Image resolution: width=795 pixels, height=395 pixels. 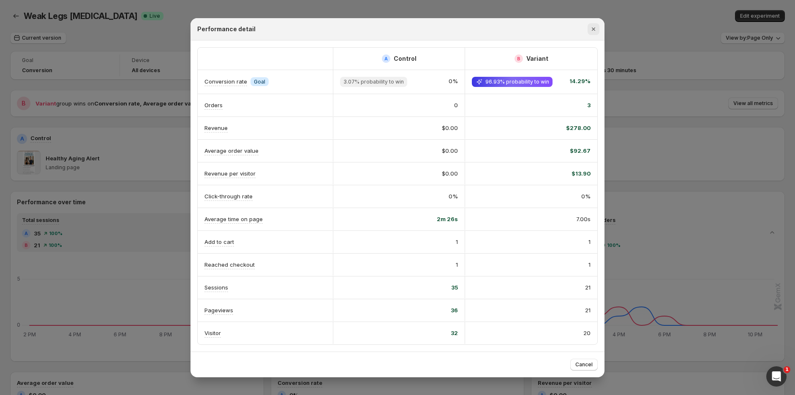 I want to click on span: 3, so click(x=589, y=105).